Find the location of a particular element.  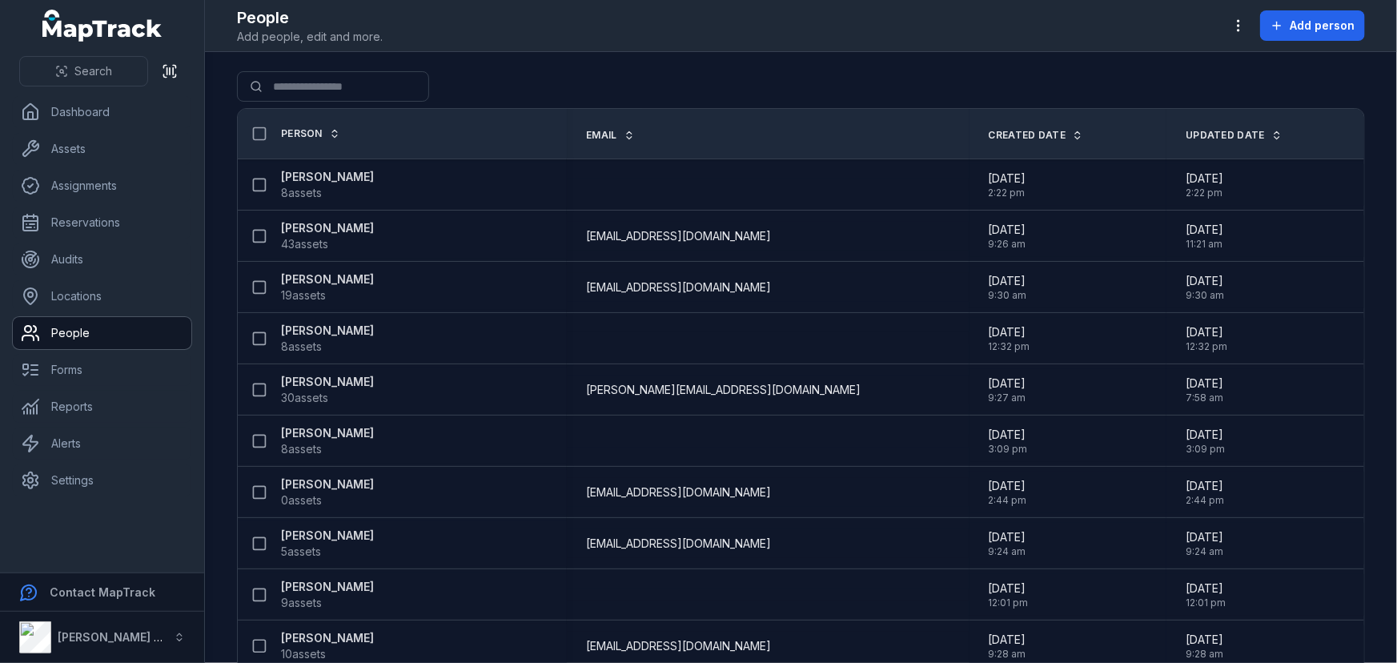

span: Created Date is located at coordinates (1027, 135).